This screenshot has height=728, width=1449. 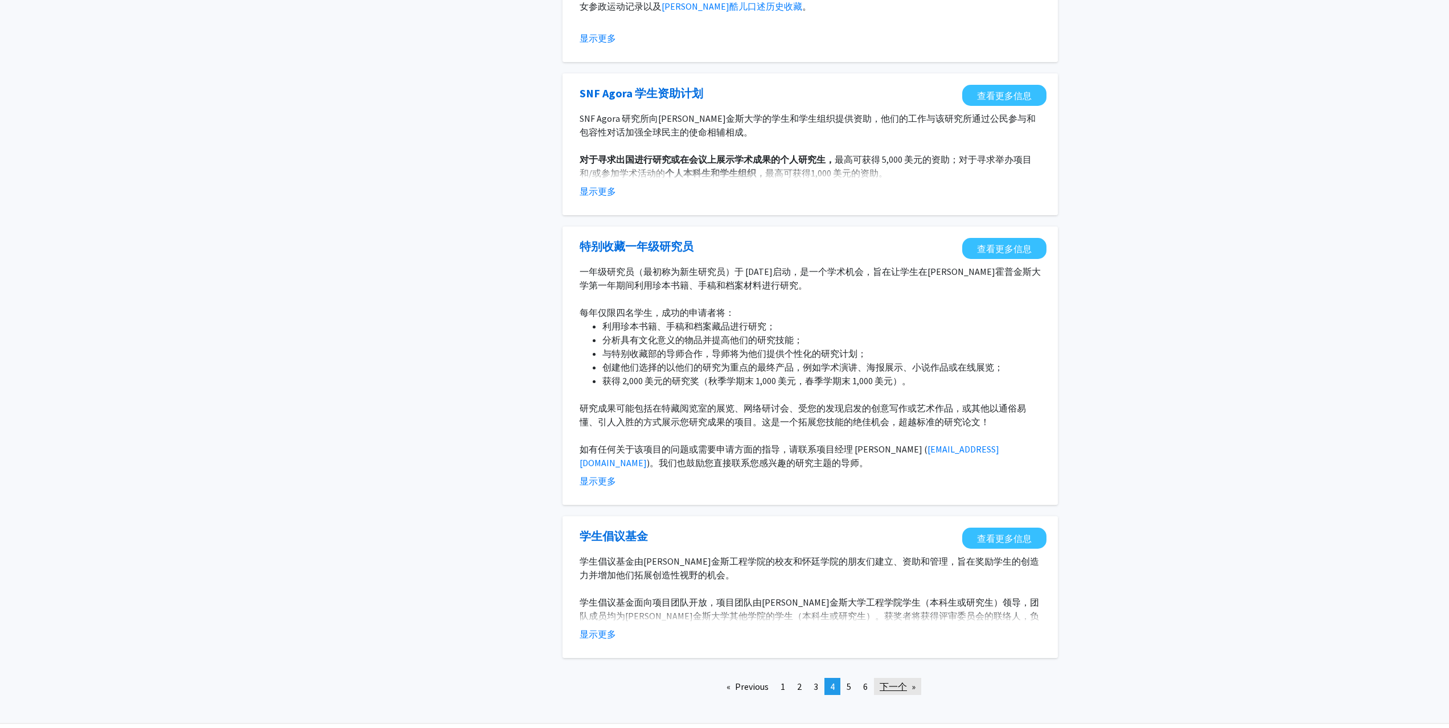 What do you see at coordinates (637, 246) in the screenshot?
I see `font: 特别收藏一年级研究员` at bounding box center [637, 246].